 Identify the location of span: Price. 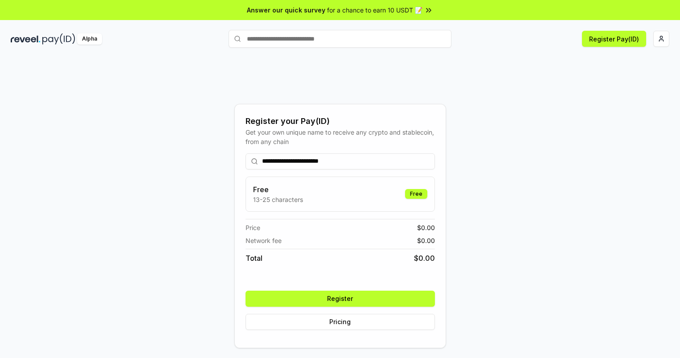
(253, 227).